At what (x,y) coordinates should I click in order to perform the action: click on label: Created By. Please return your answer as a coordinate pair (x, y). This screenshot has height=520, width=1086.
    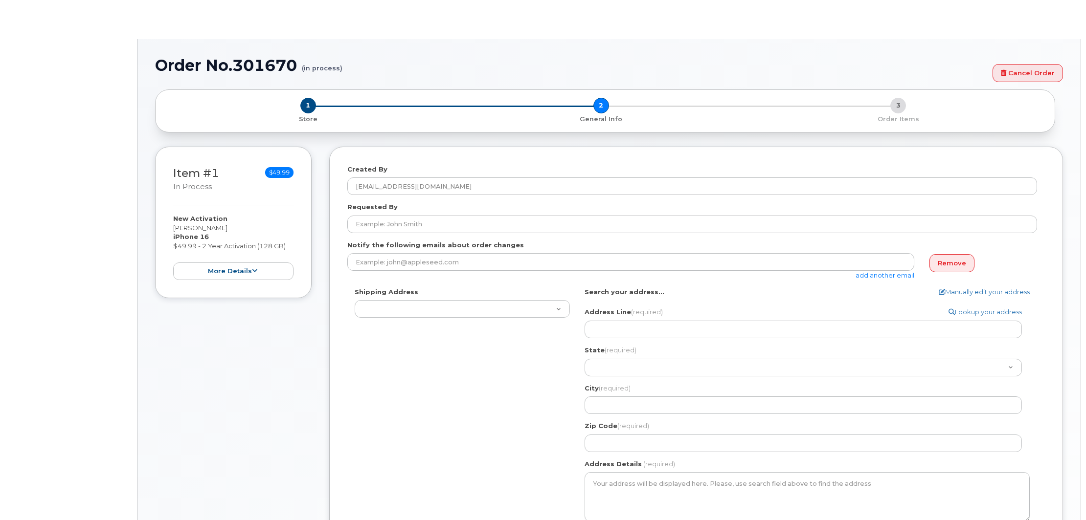
    Looking at the image, I should click on (367, 169).